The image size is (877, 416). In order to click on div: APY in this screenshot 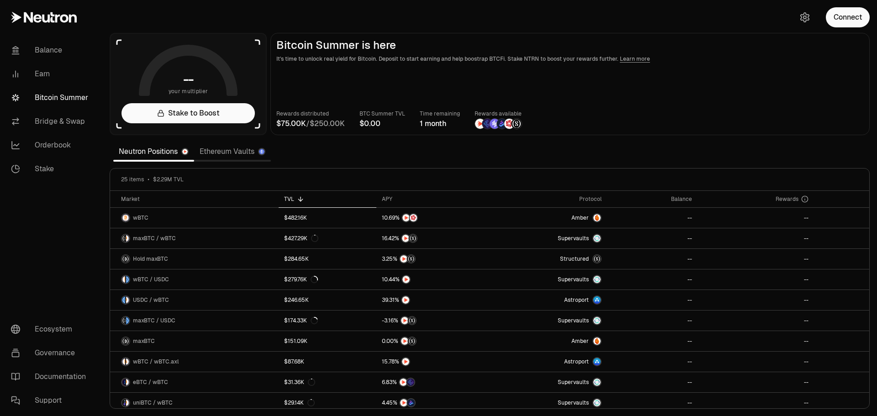, I will do `click(433, 199)`.